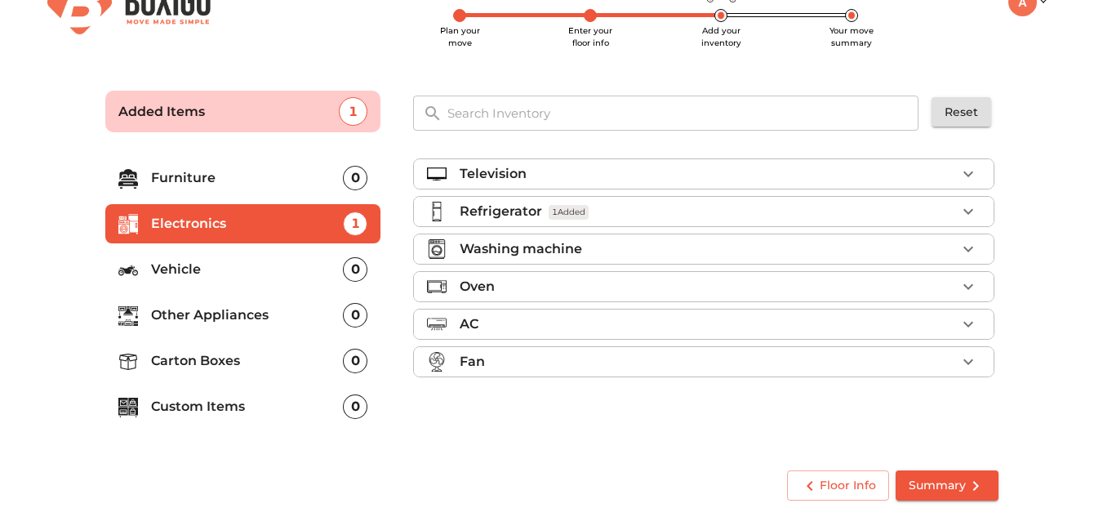 The width and height of the screenshot is (1103, 517). What do you see at coordinates (247, 406) in the screenshot?
I see `p: Custom Items` at bounding box center [247, 406].